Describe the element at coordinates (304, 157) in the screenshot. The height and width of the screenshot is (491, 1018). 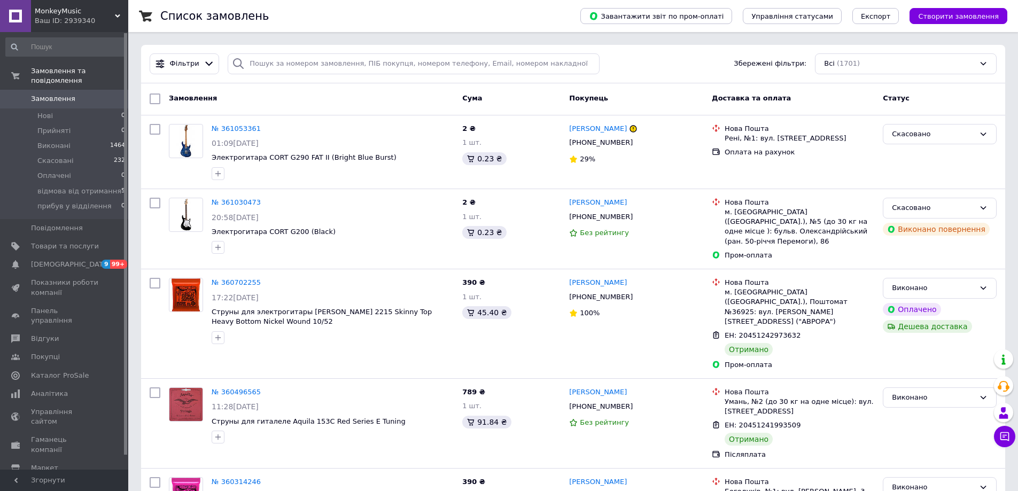
I see `span: Электрогитара CORT G290 FAT II (Bright Blue Burst)` at that location.